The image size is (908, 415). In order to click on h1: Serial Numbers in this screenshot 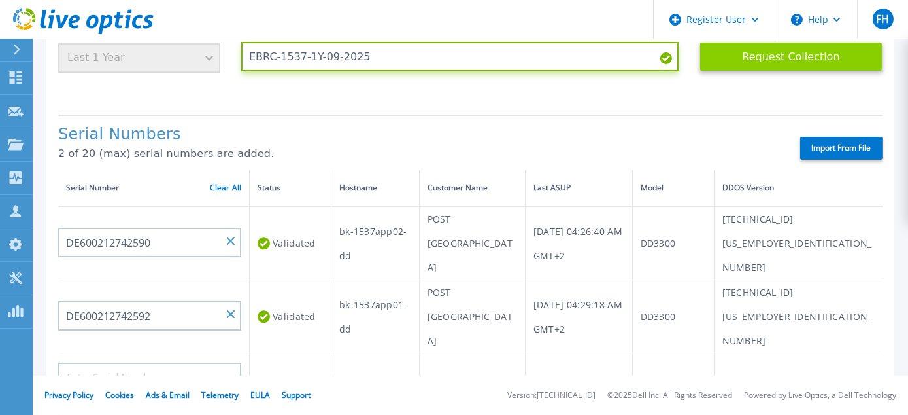, I will do `click(418, 135)`.